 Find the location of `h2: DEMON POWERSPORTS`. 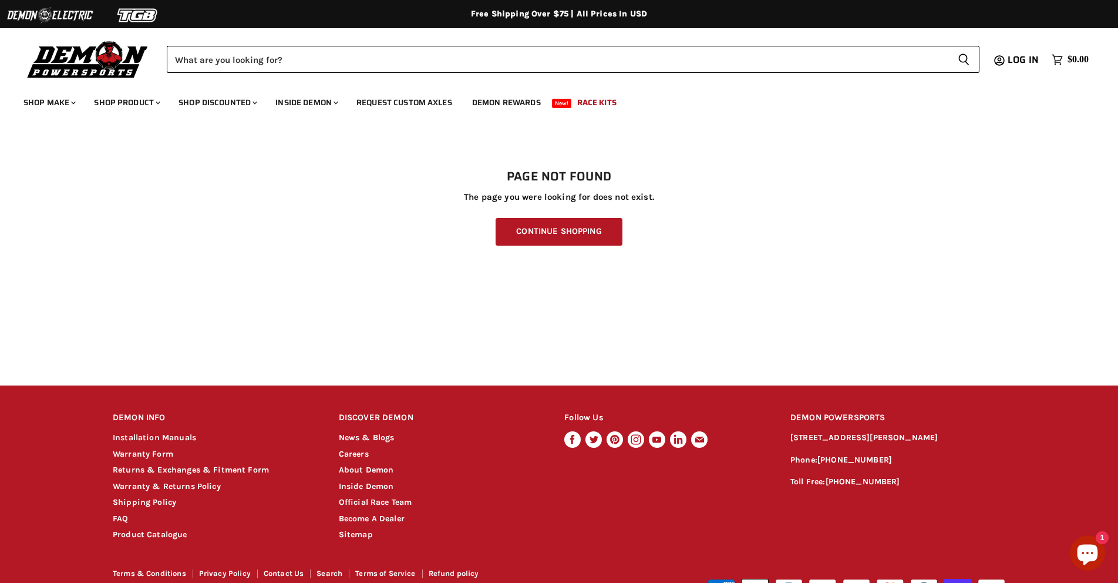

h2: DEMON POWERSPORTS is located at coordinates (898, 418).